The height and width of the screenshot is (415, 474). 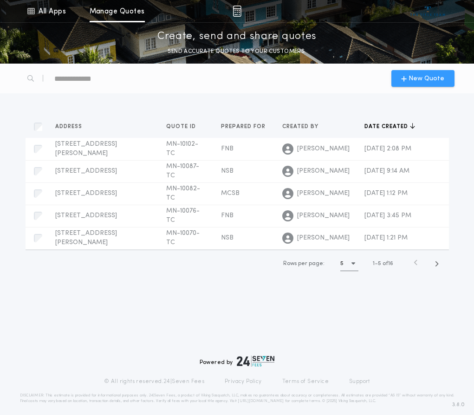 What do you see at coordinates (237, 52) in the screenshot?
I see `p: SEND ACCURATE QUOTES TO YOUR CUSTOMERS.` at bounding box center [237, 52].